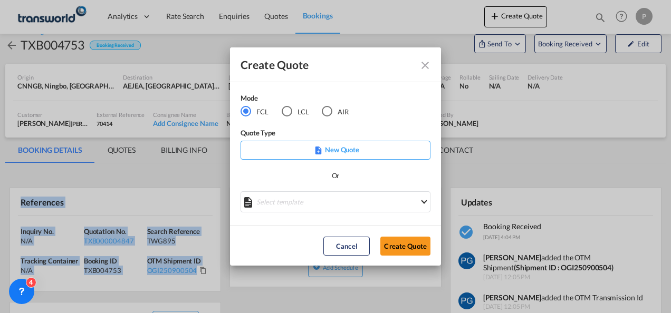 The image size is (671, 313). I want to click on body: Editor, editor6, so click(97, 16).